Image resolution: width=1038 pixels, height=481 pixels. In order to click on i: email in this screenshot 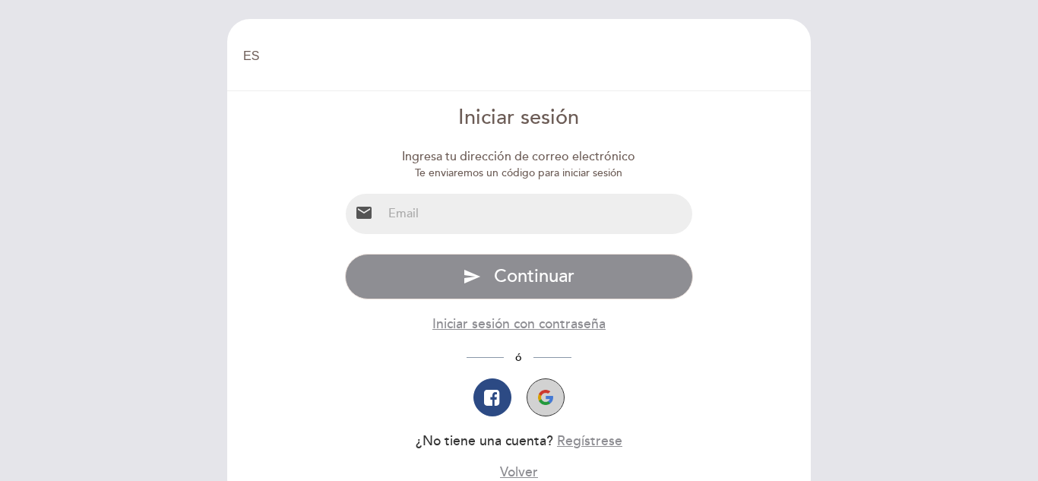, I will do `click(364, 213)`.